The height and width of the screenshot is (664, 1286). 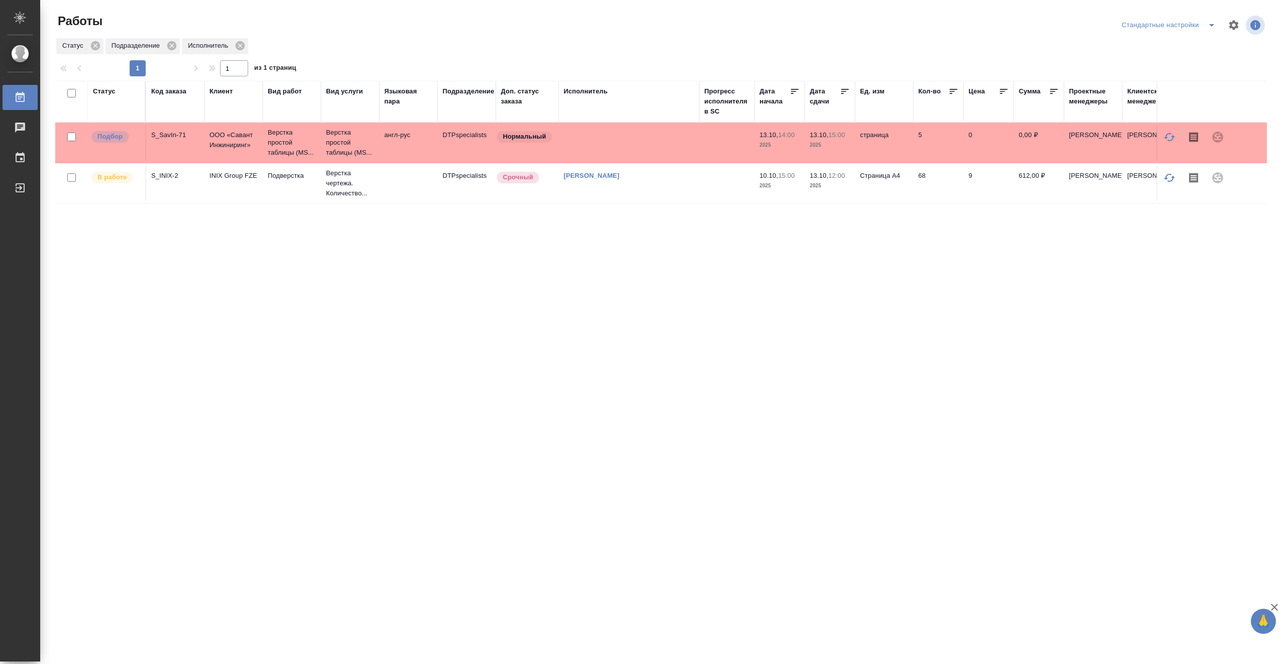 What do you see at coordinates (74, 46) in the screenshot?
I see `p: Статус` at bounding box center [74, 46].